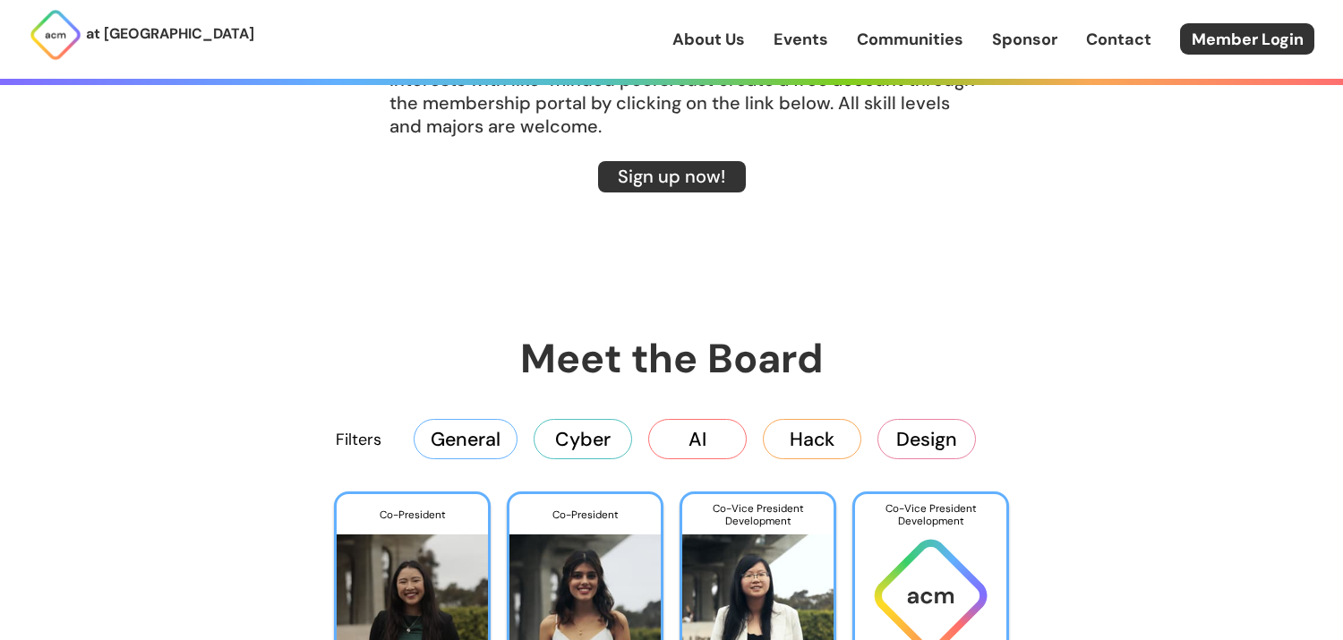 The image size is (1343, 640). Describe the element at coordinates (671, 176) in the screenshot. I see `a: Sign up now!` at that location.